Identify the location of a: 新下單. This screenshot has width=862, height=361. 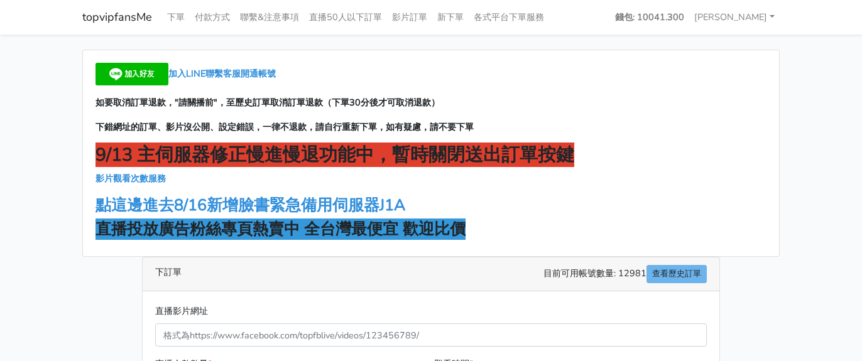
(450, 17).